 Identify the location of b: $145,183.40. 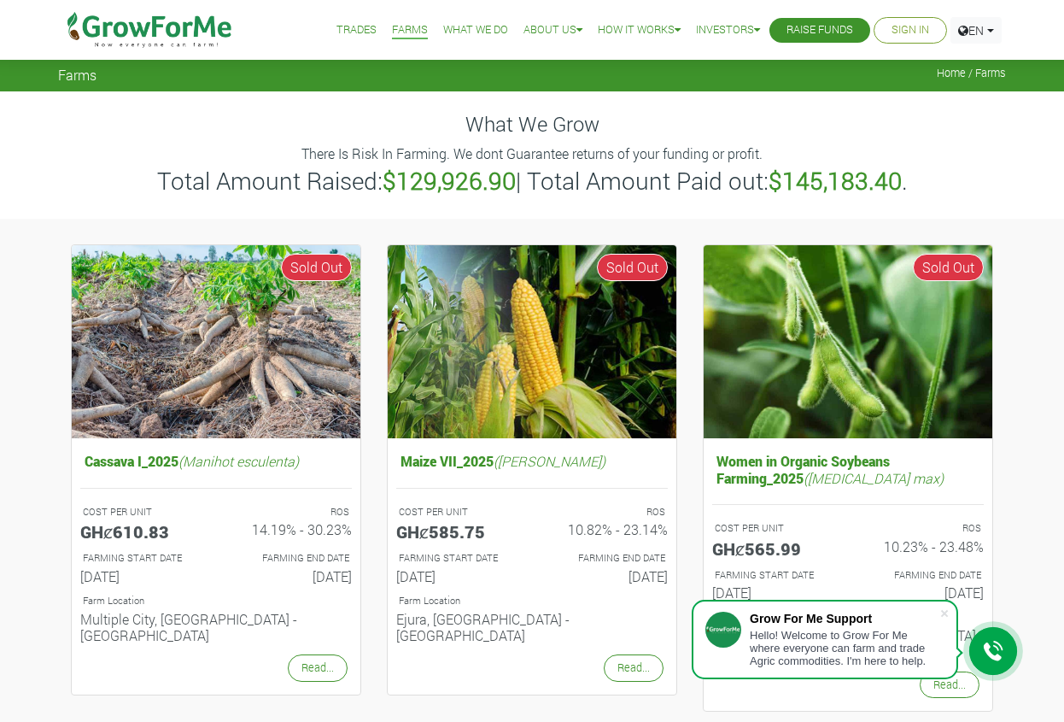
(835, 180).